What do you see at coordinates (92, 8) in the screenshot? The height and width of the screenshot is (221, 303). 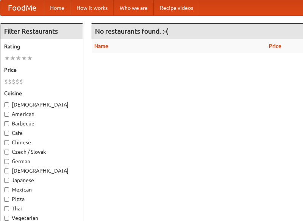 I see `a: How it works` at bounding box center [92, 8].